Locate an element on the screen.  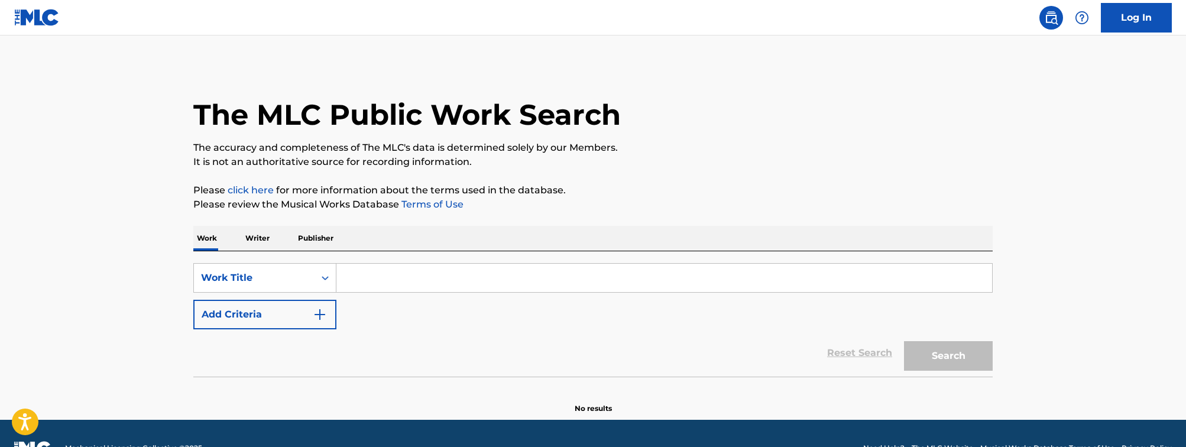
p: It is not an authoritative source for recording information. is located at coordinates (593, 162).